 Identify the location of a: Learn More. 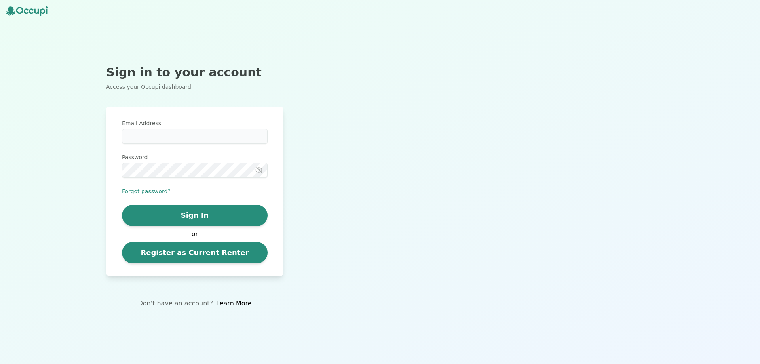
(233, 303).